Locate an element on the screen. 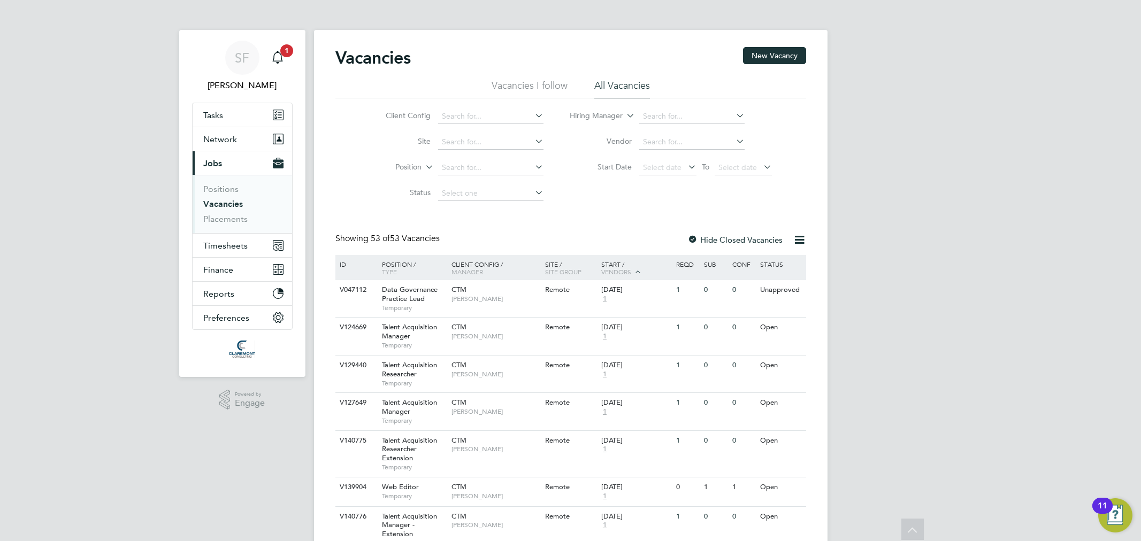  label: Start Date is located at coordinates (601, 167).